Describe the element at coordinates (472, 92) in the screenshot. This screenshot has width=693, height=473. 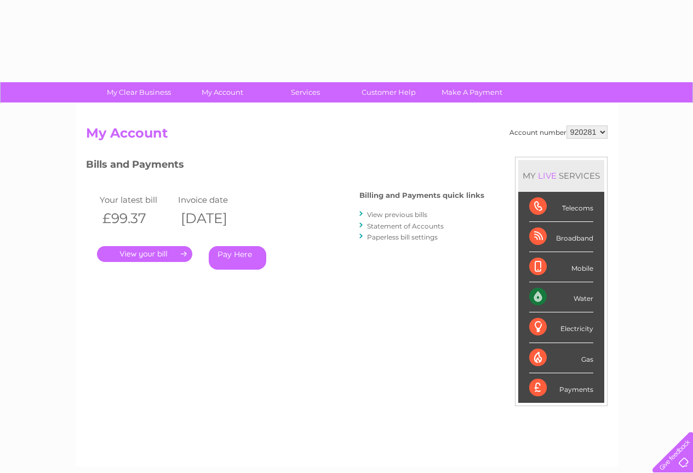
I see `a: Make A Payment` at that location.